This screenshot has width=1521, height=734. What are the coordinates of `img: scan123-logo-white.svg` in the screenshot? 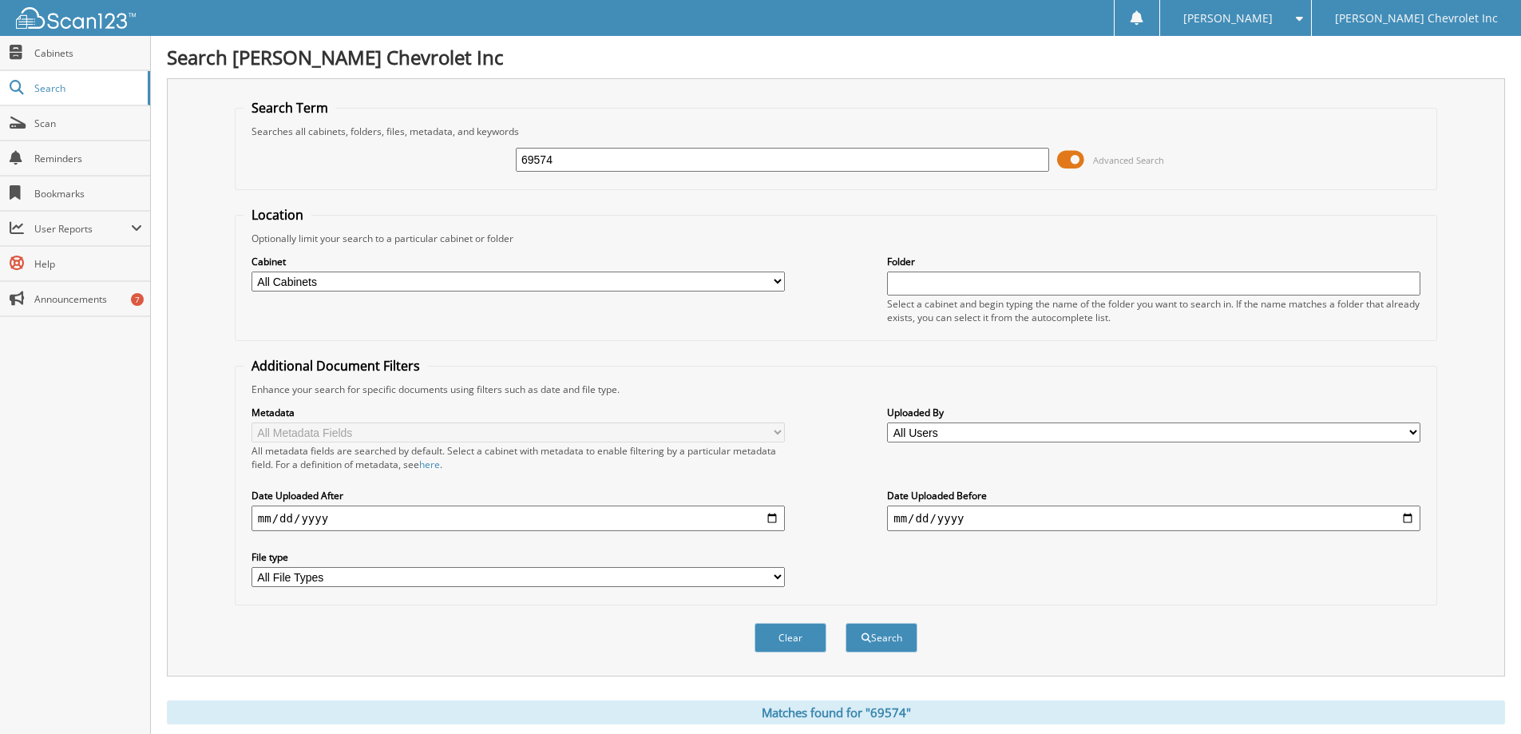 It's located at (76, 18).